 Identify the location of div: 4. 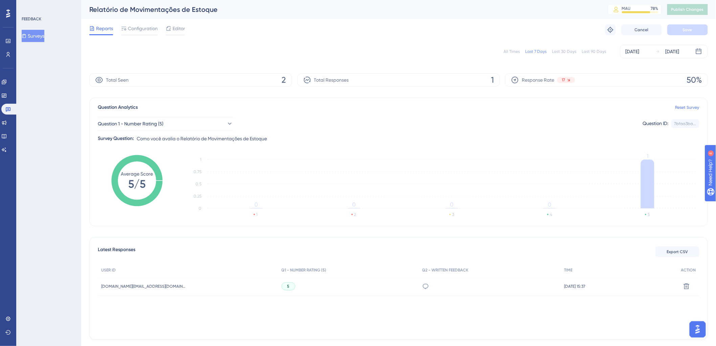
(48, 6).